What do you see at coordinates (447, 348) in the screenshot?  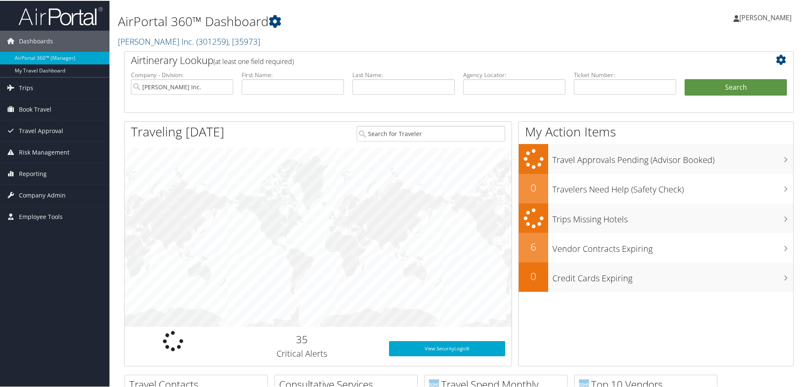 I see `a: View SecurityLogic®` at bounding box center [447, 348].